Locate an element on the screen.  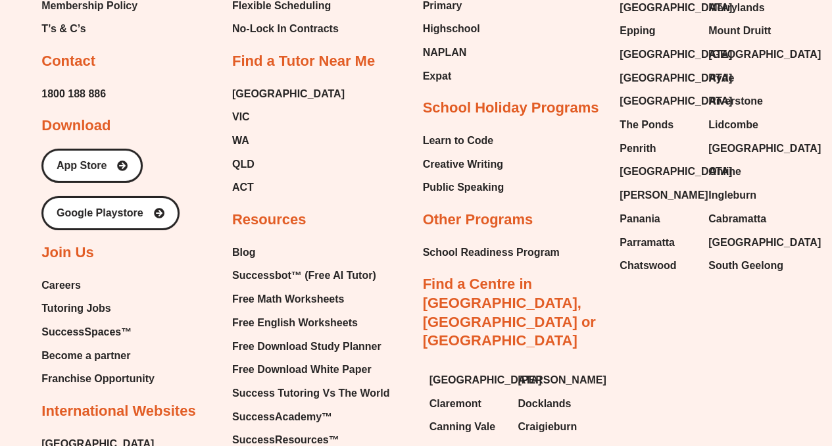
a: Riverstone is located at coordinates (746, 101).